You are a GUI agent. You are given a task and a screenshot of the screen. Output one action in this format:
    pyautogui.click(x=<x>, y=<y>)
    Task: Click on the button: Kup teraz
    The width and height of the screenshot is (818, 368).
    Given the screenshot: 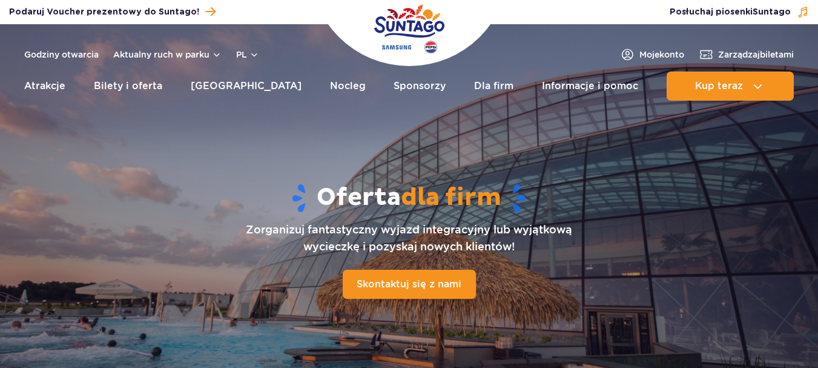 What is the action you would take?
    pyautogui.click(x=730, y=86)
    